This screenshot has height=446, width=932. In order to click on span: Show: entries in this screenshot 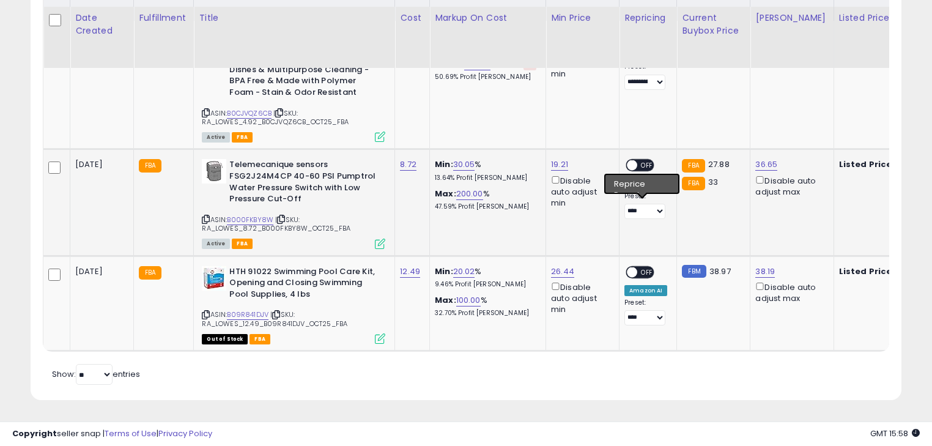, I will do `click(96, 374)`.